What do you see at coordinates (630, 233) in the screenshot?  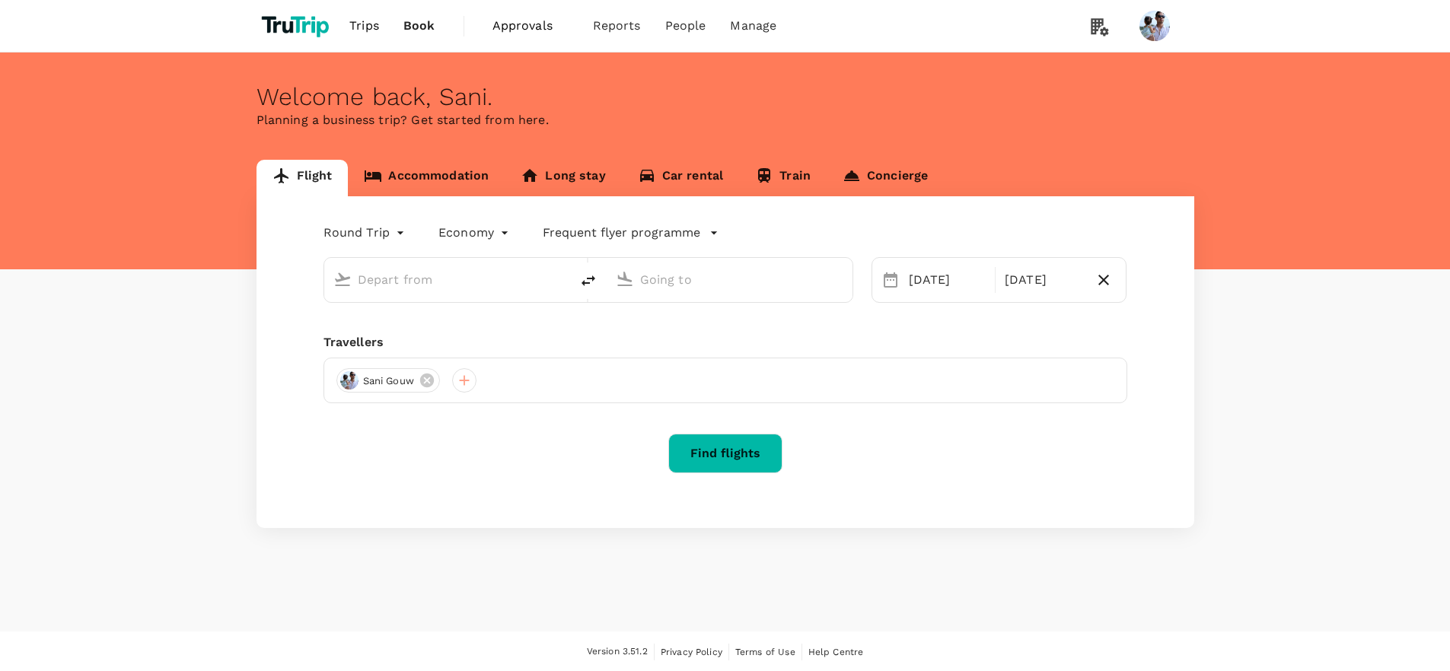 I see `button: Frequent flyer programme` at bounding box center [630, 233].